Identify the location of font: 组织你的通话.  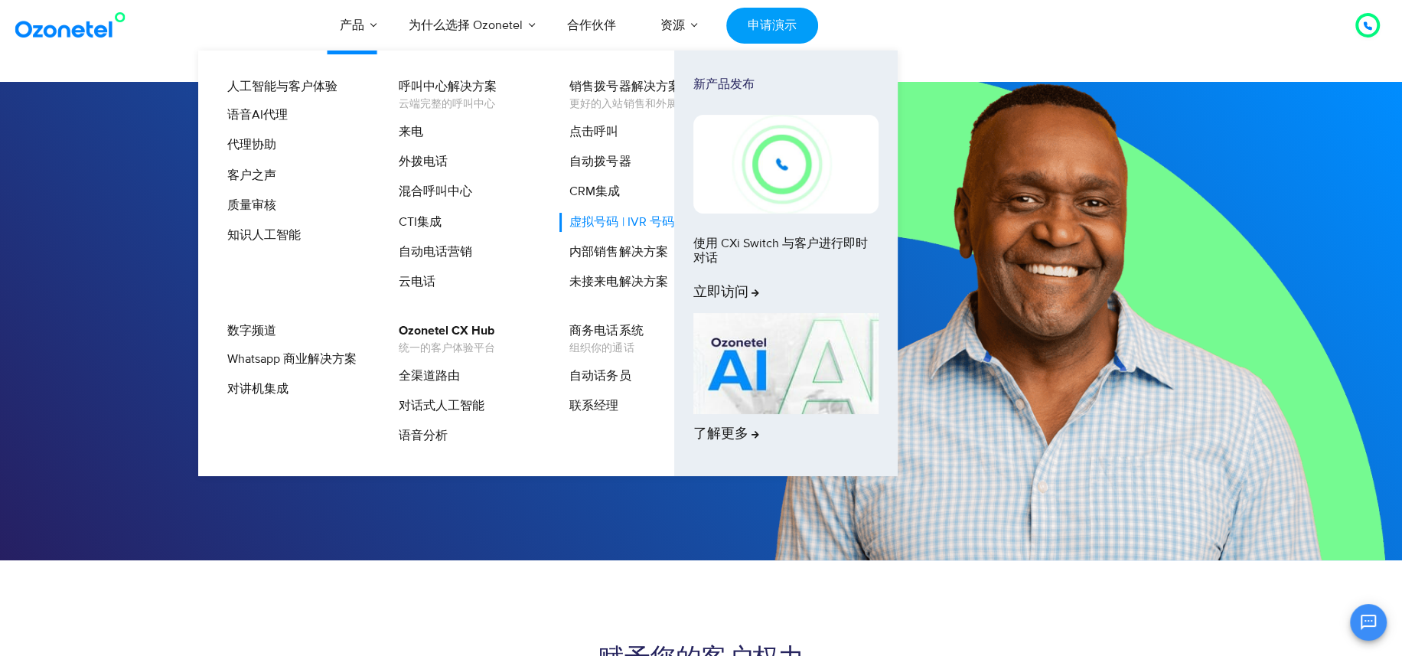
(601, 347).